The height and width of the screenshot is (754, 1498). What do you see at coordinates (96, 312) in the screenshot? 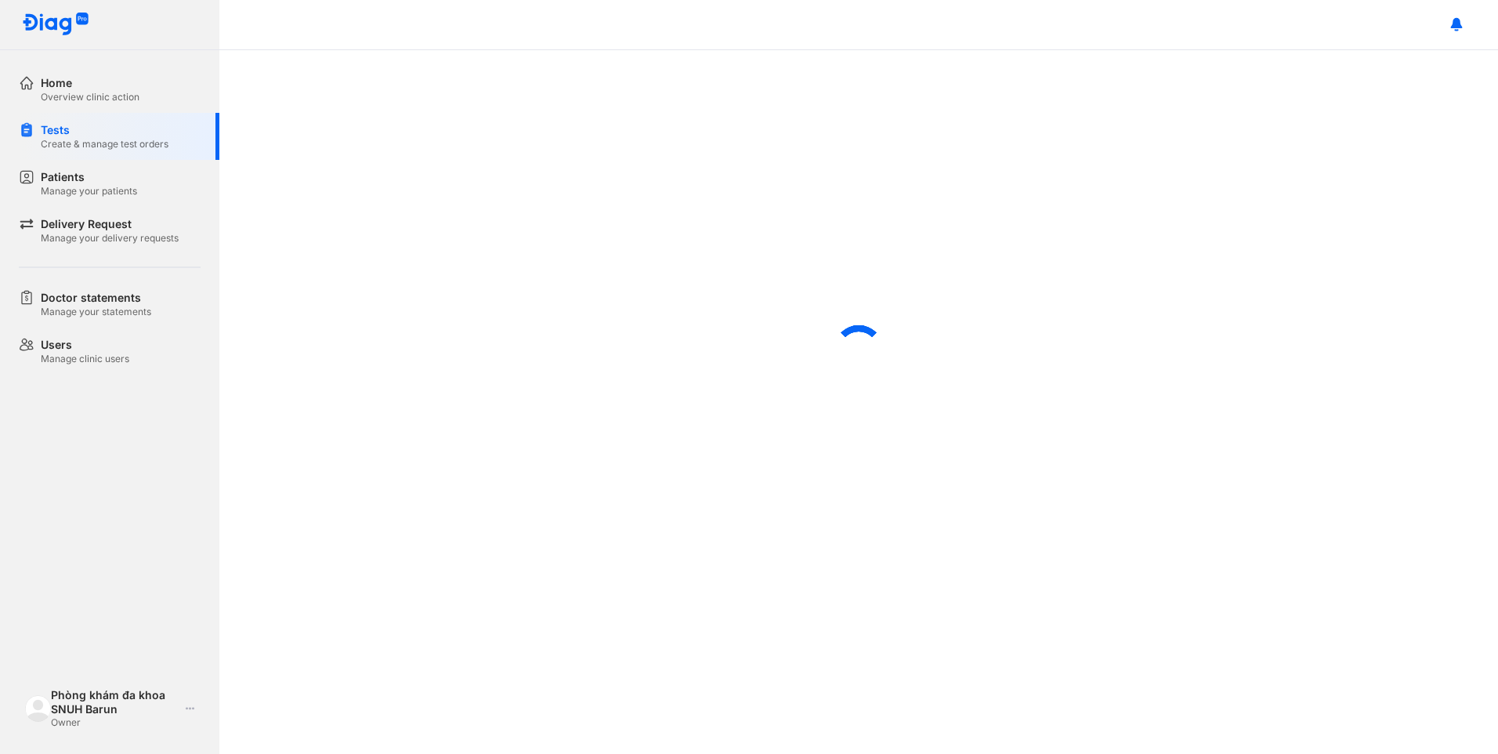
I see `div: Manage your statements` at bounding box center [96, 312].